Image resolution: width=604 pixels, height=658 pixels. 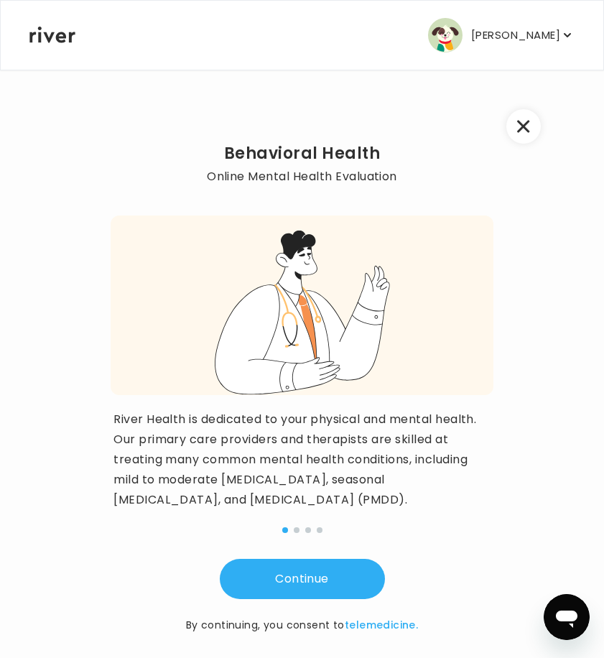 I want to click on p: Online Mental Health Evaluation, so click(x=302, y=177).